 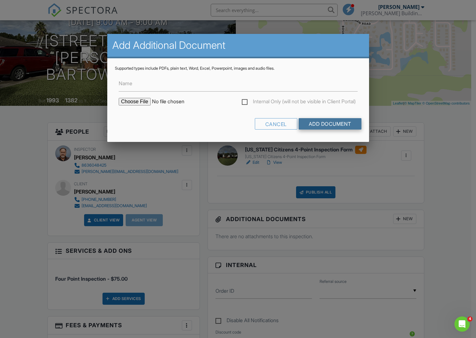 What do you see at coordinates (276, 124) in the screenshot?
I see `div: Cancel` at bounding box center [276, 124].